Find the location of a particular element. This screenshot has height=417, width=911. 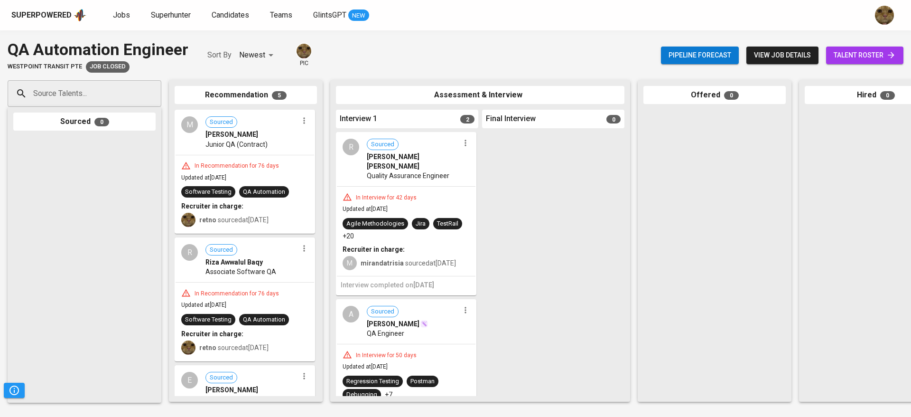

div: Sourced is located at coordinates (84, 122).